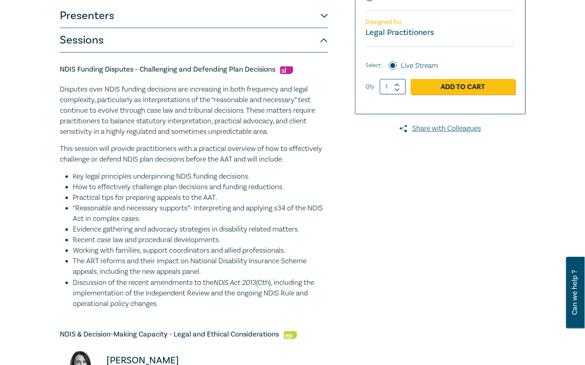 The width and height of the screenshot is (585, 365). Describe the element at coordinates (194, 334) in the screenshot. I see `h5: NDIS & Decision-Making Capacity - Legal and Ethical Considerations` at that location.